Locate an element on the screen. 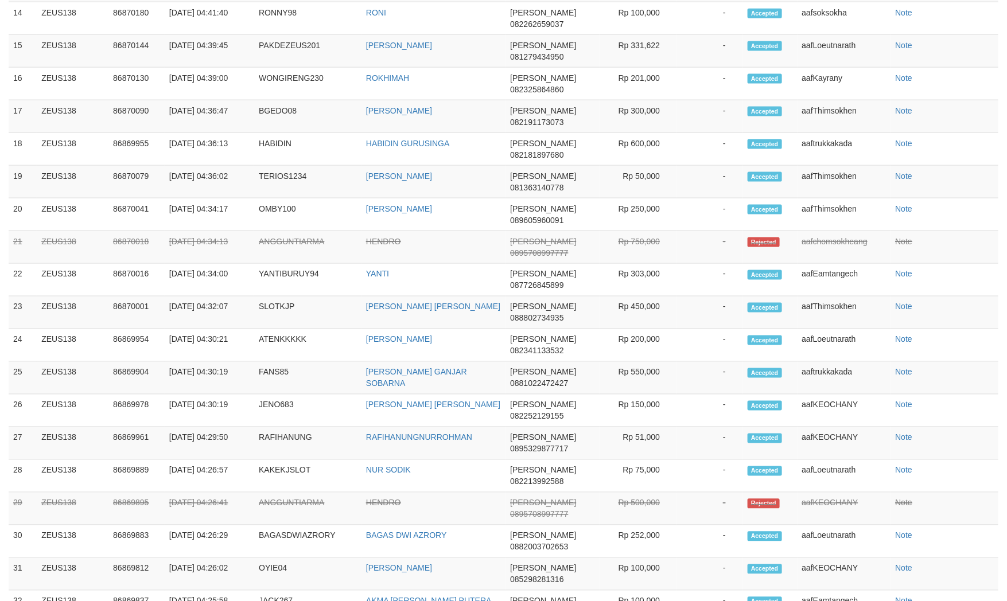 The image size is (1007, 601). td: 86869889 is located at coordinates (137, 476).